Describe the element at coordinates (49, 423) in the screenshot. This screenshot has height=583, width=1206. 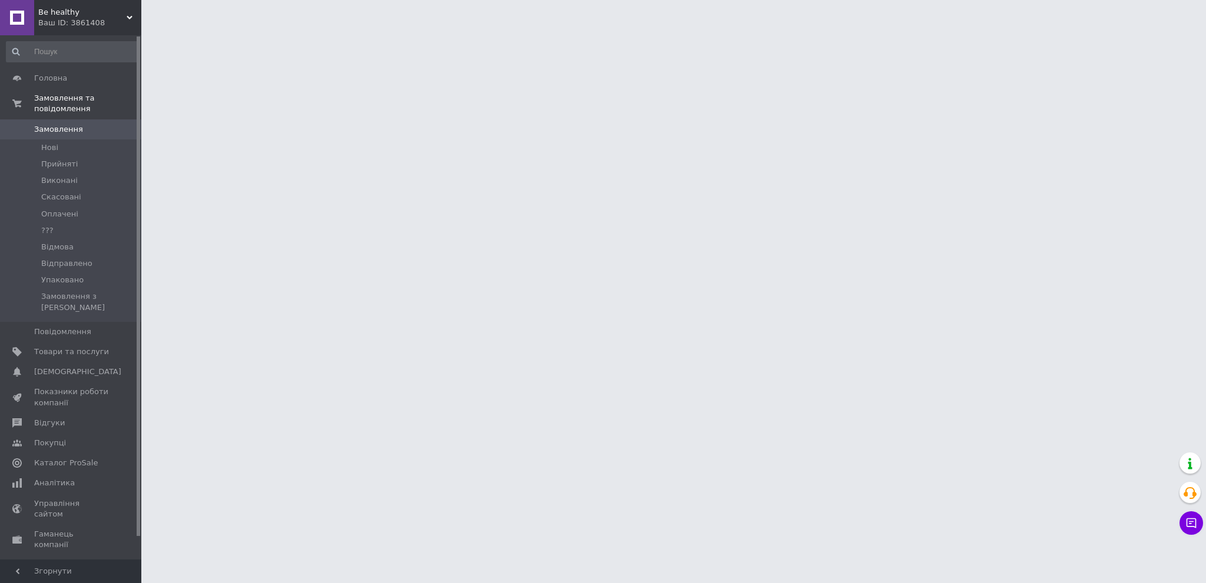
I see `span: Відгуки` at that location.